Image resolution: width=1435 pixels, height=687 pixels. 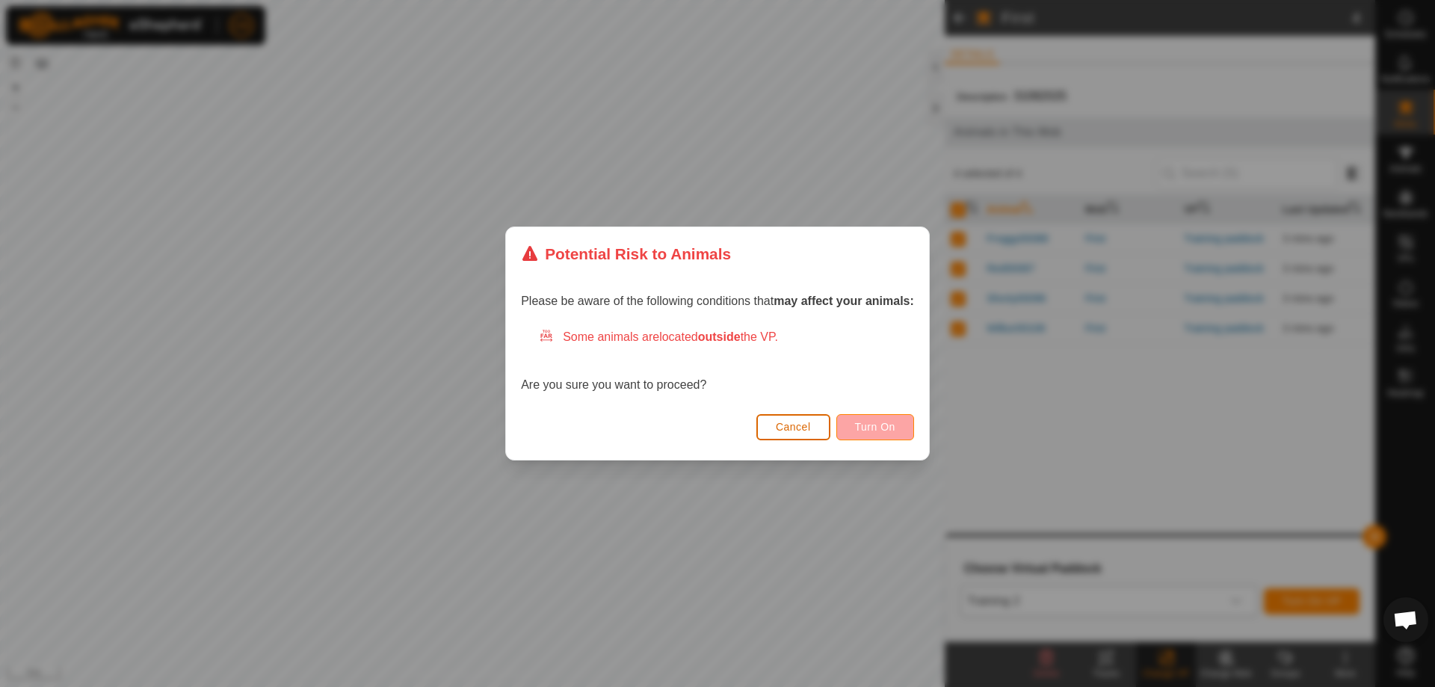 What do you see at coordinates (875, 427) in the screenshot?
I see `span: Turn On` at bounding box center [875, 427].